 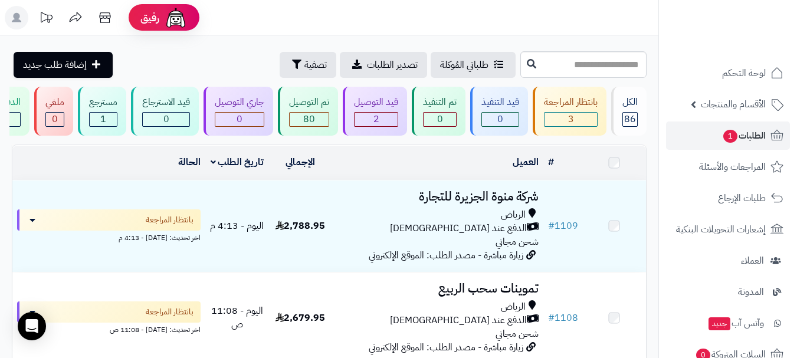 I want to click on div: تم التوصيل, so click(x=309, y=102).